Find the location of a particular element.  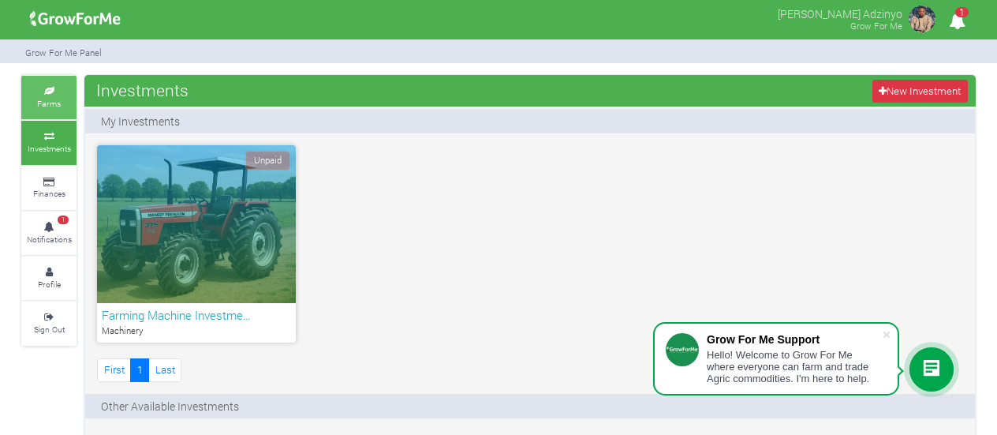

div: Hello! Welcome to Grow For Me where everyone can farm and trade Agric commodities. I'm here to help. is located at coordinates (794, 366).